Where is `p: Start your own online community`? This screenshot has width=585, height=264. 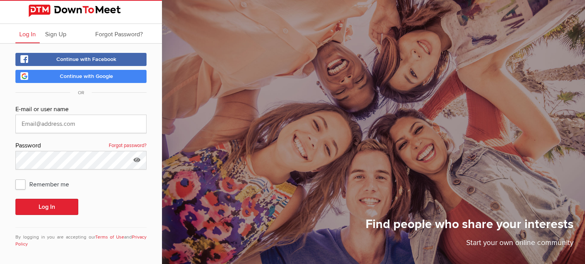
p: Start your own online community is located at coordinates (469, 244).